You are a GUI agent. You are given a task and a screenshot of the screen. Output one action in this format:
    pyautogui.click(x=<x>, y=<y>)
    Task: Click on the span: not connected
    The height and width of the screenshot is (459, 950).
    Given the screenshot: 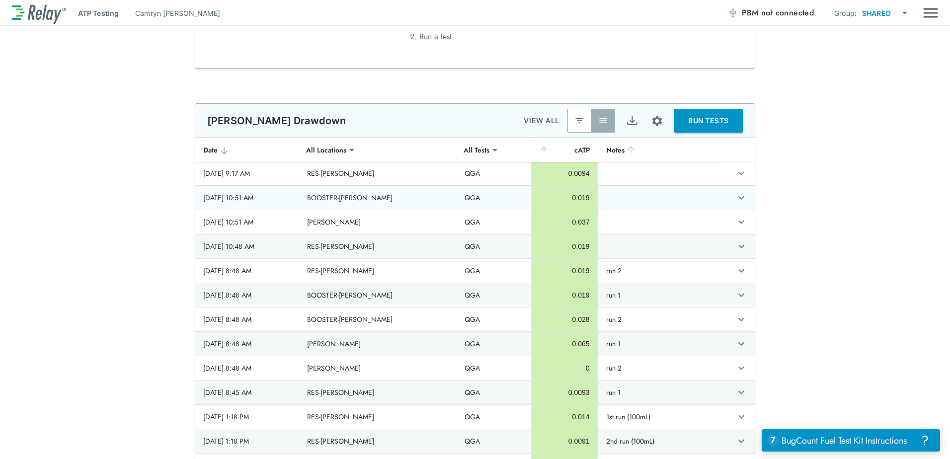 What is the action you would take?
    pyautogui.click(x=787, y=12)
    